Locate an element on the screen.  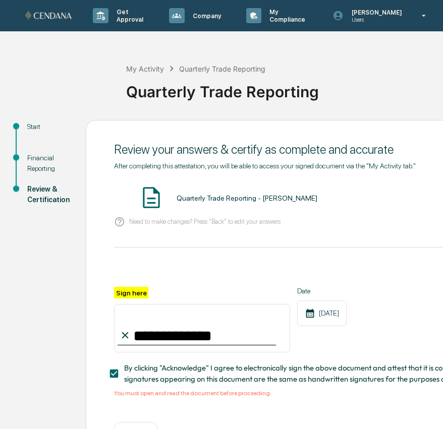
div: Review & Certification is located at coordinates (48, 195).